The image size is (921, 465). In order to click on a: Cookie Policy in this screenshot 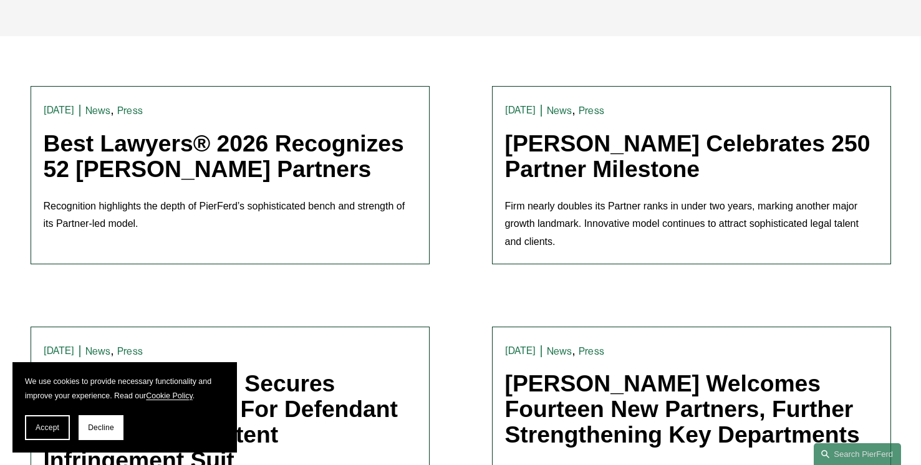, I will do `click(169, 396)`.